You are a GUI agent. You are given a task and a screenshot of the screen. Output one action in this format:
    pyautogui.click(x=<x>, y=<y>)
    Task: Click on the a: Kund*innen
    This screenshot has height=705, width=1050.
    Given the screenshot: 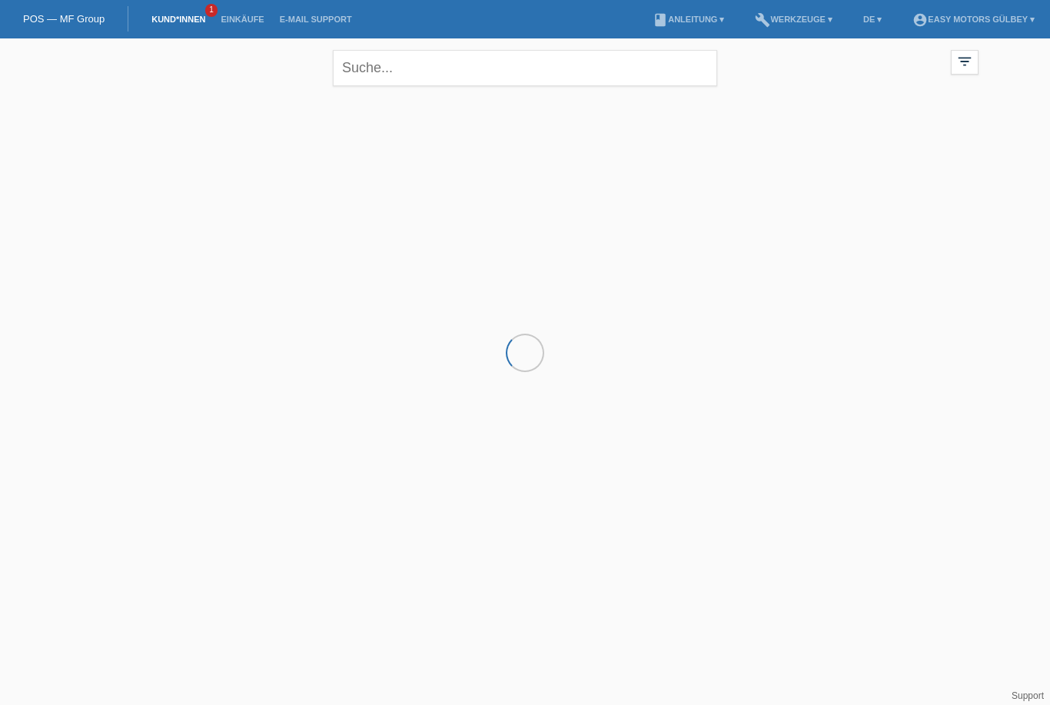 What is the action you would take?
    pyautogui.click(x=178, y=19)
    